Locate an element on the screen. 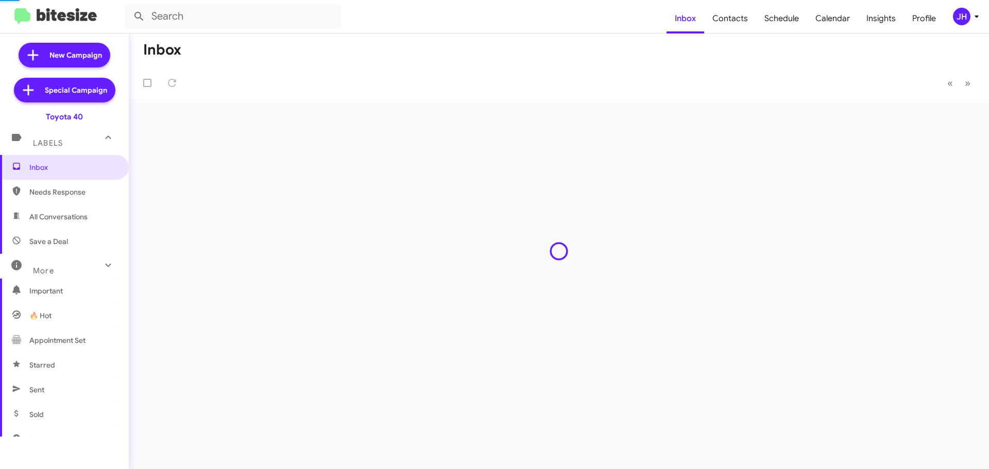 The height and width of the screenshot is (469, 989). span: Sold Responded is located at coordinates (57, 439).